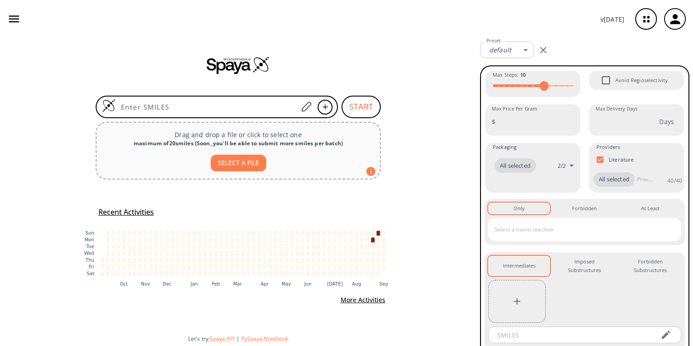 The height and width of the screenshot is (346, 693). I want to click on img: Logo Spaya, so click(109, 106).